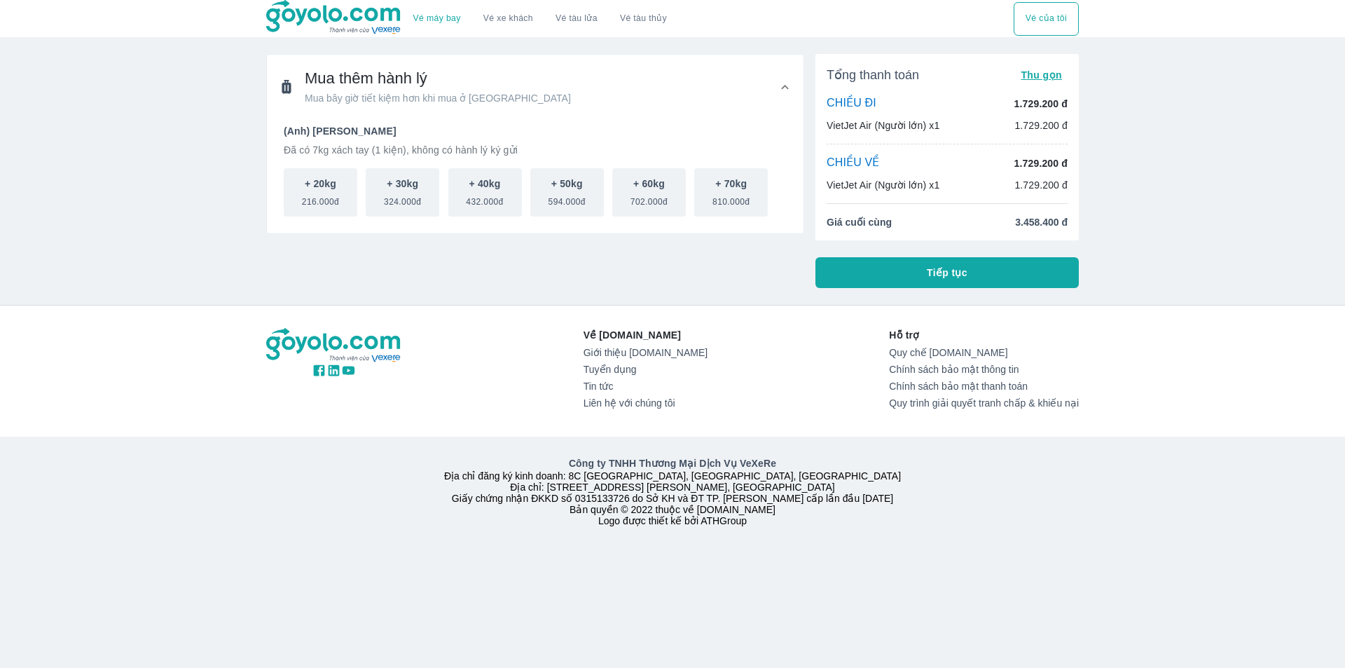 This screenshot has width=1345, height=668. Describe the element at coordinates (1041, 222) in the screenshot. I see `span: 3.458.400 đ` at that location.